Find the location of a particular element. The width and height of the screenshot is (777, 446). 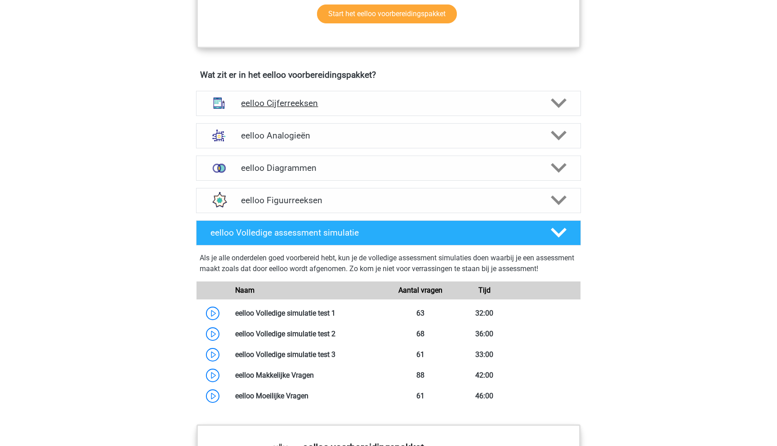

img: venn diagrammen is located at coordinates (219, 168).